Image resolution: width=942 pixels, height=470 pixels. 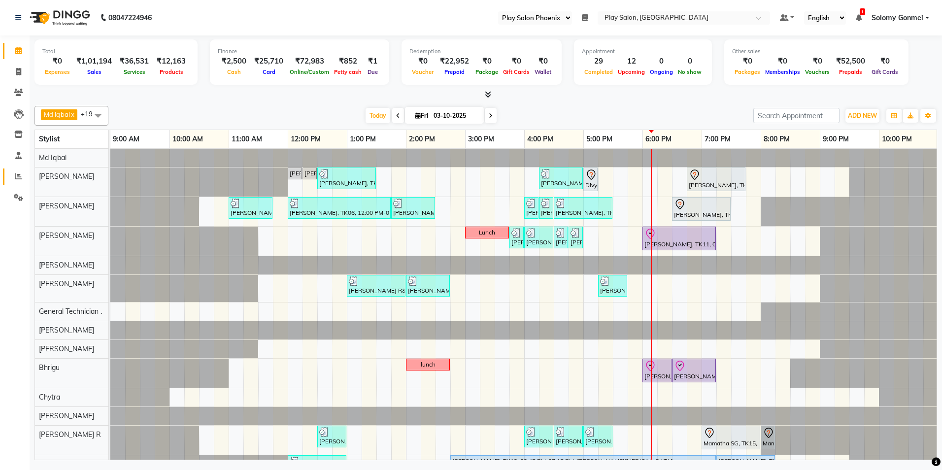 What do you see at coordinates (783, 72) in the screenshot?
I see `span: Memberships` at bounding box center [783, 72].